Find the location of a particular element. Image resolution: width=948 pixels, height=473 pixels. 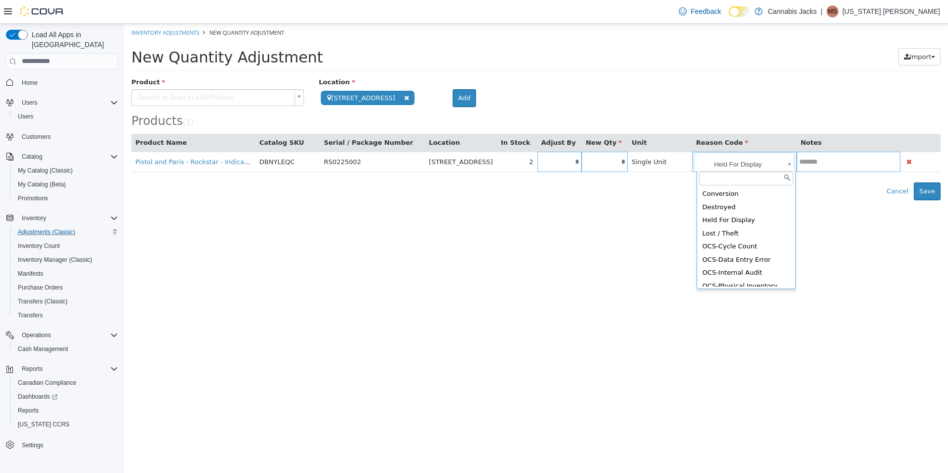

span: Dark Mode is located at coordinates (729, 17).